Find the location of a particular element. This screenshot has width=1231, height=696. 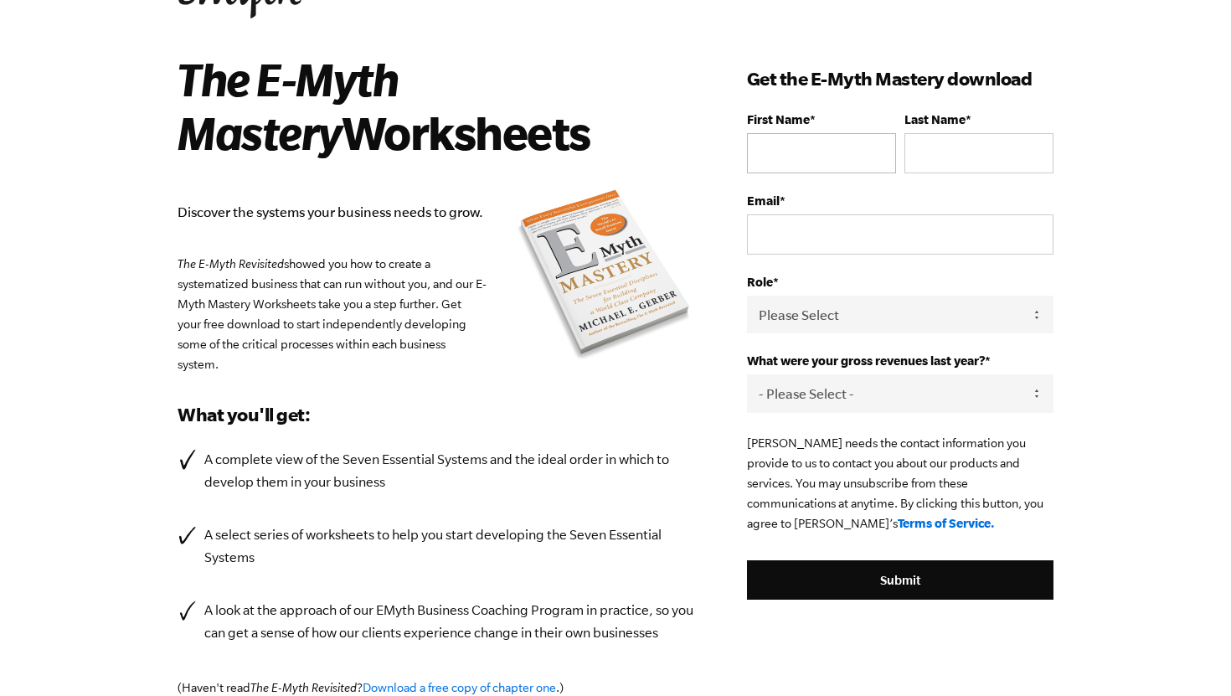

span: What were your gross revenues last year? is located at coordinates (866, 360).